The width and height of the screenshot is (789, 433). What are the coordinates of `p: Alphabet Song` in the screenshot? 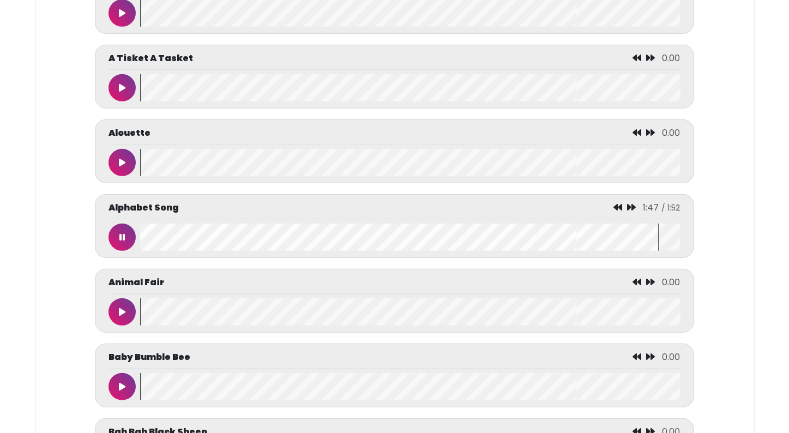 It's located at (143, 208).